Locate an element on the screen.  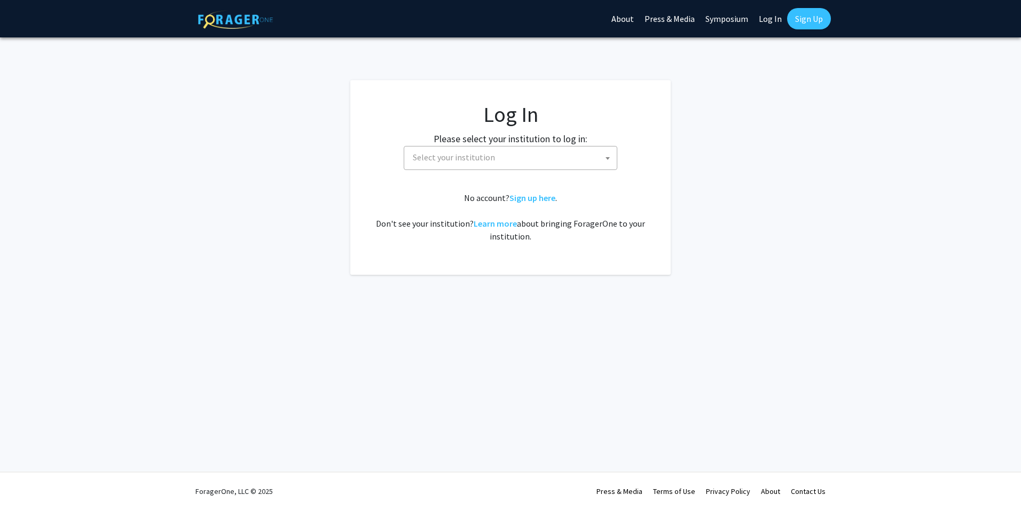
a: Sign Up is located at coordinates (809, 19).